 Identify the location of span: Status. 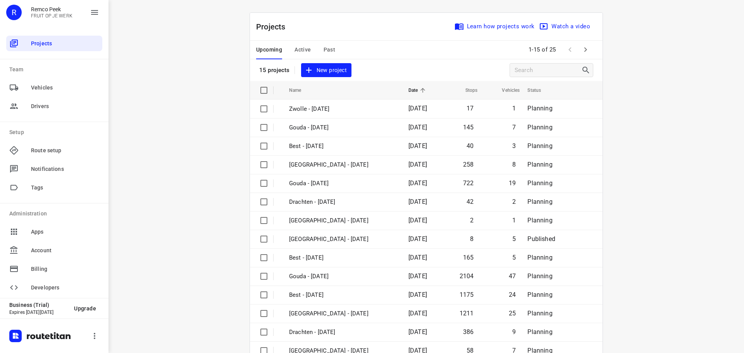
(539, 90).